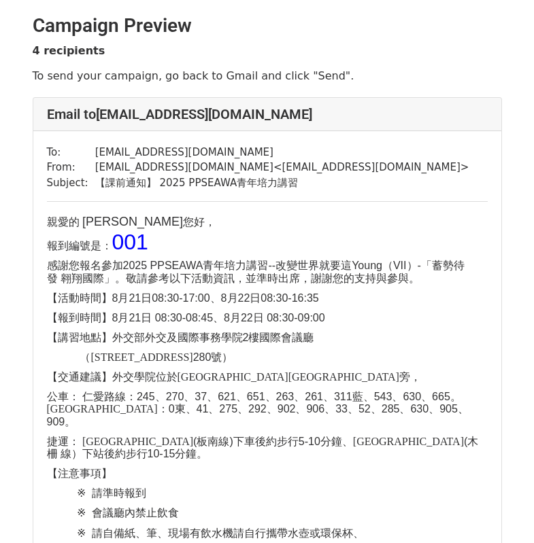  Describe the element at coordinates (281, 337) in the screenshot. I see `span: 樓國際會議廳` at that location.